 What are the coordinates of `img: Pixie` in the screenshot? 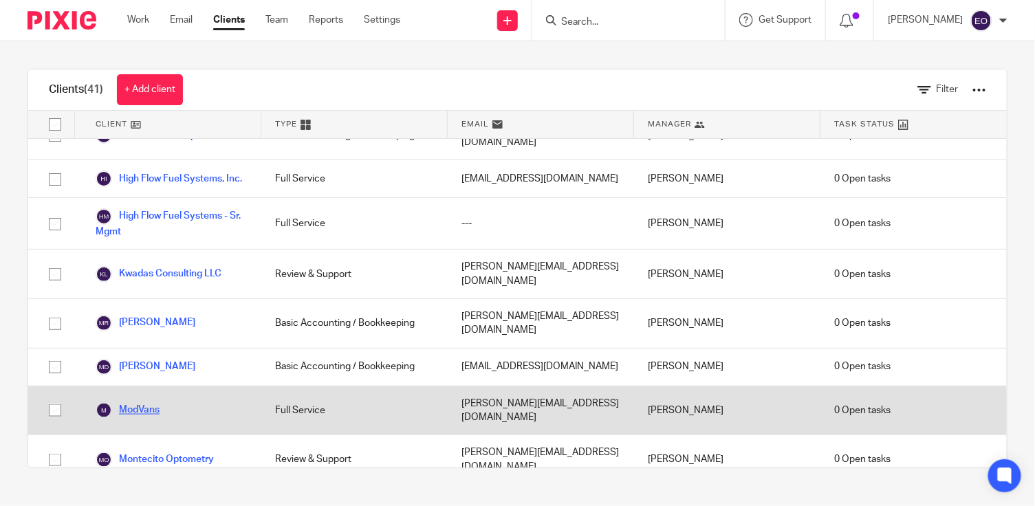 It's located at (62, 20).